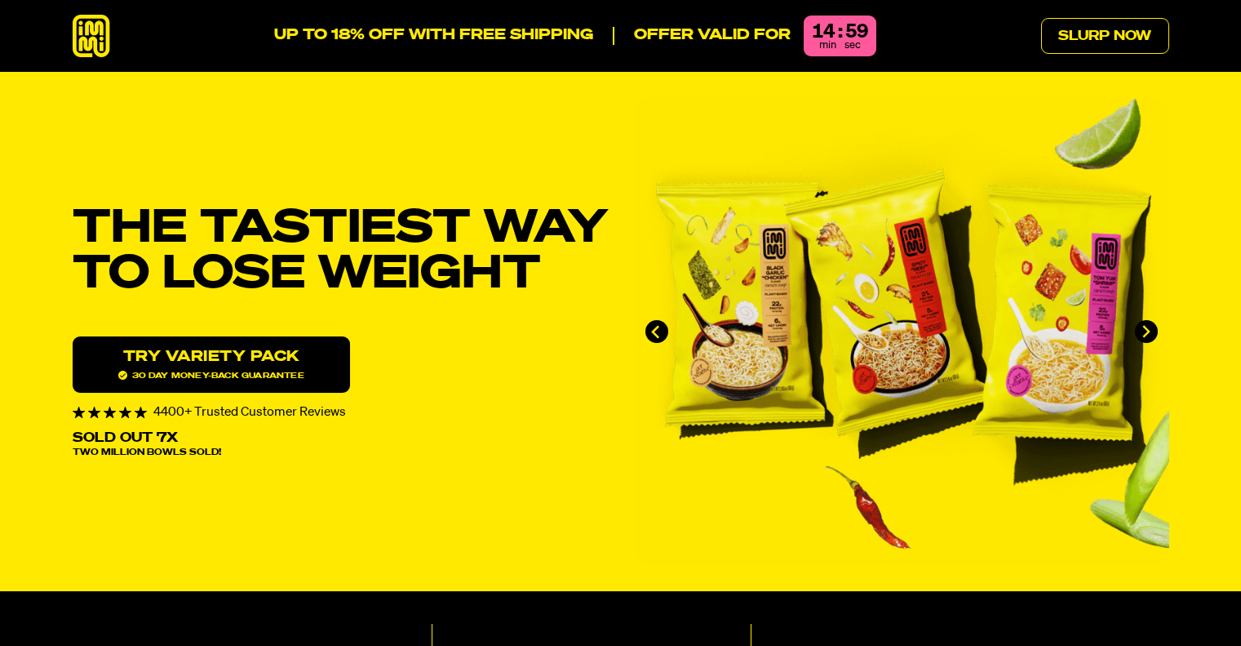 The image size is (1241, 646). I want to click on p: Sold Out 7X, so click(125, 438).